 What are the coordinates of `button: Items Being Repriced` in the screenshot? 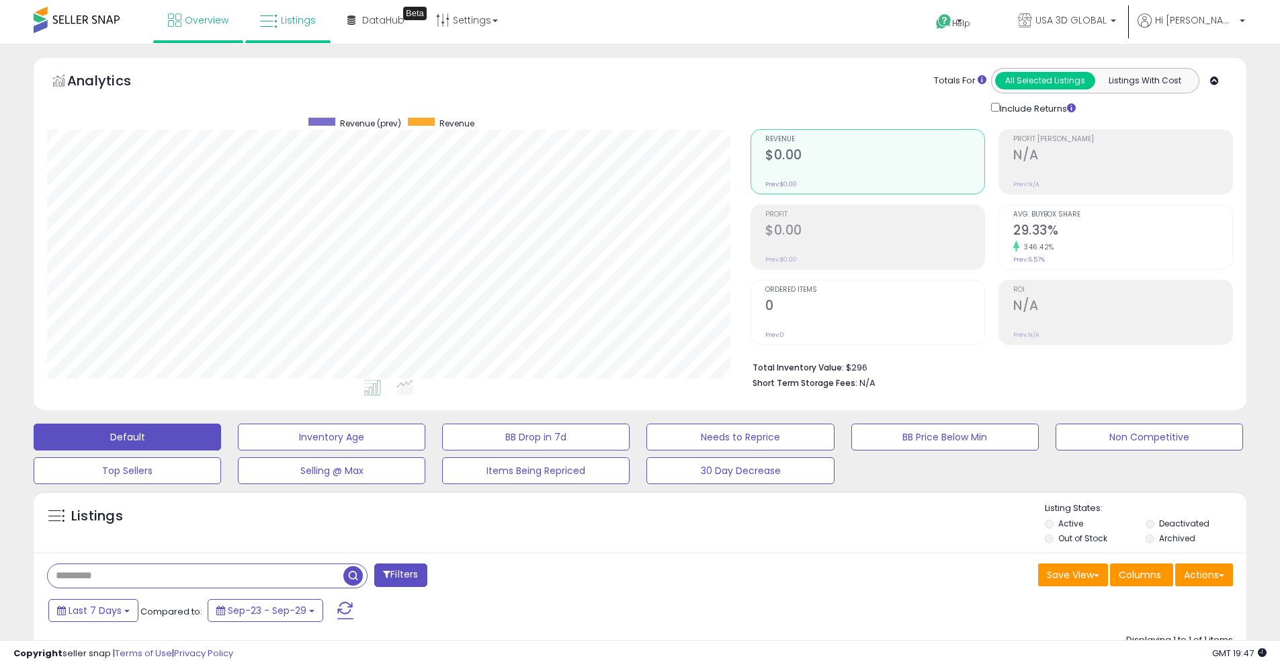 It's located at (536, 471).